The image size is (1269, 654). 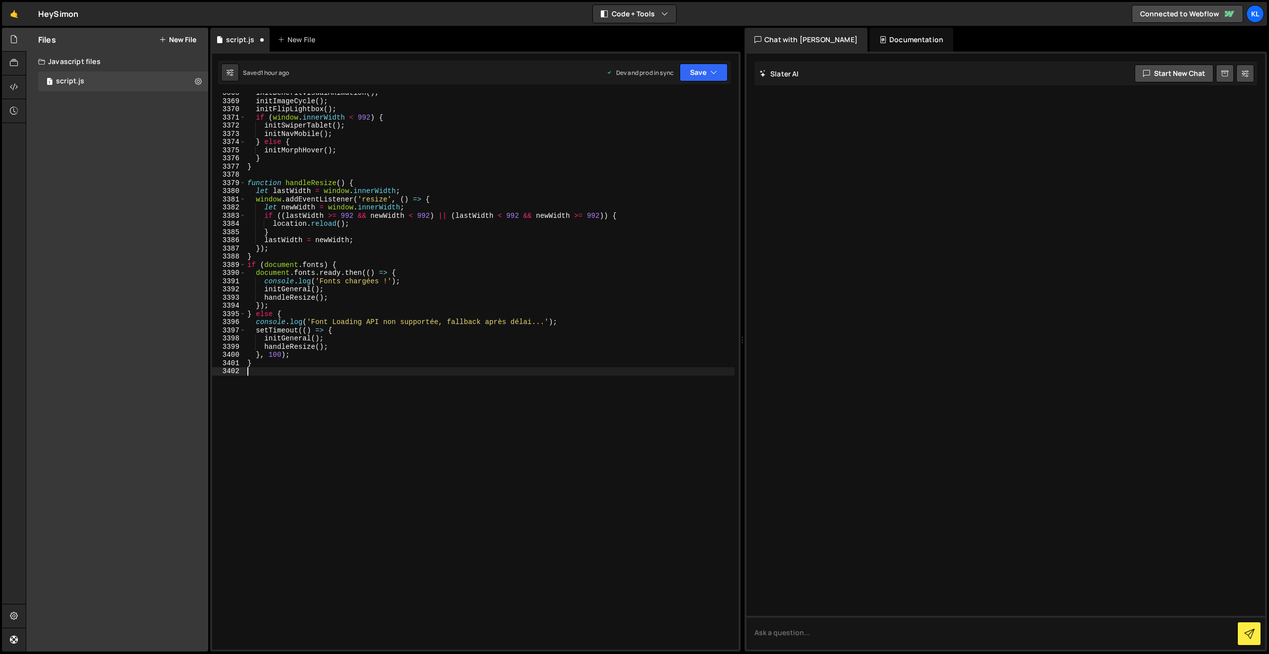 What do you see at coordinates (229, 265) in the screenshot?
I see `div: 3389` at bounding box center [229, 265].